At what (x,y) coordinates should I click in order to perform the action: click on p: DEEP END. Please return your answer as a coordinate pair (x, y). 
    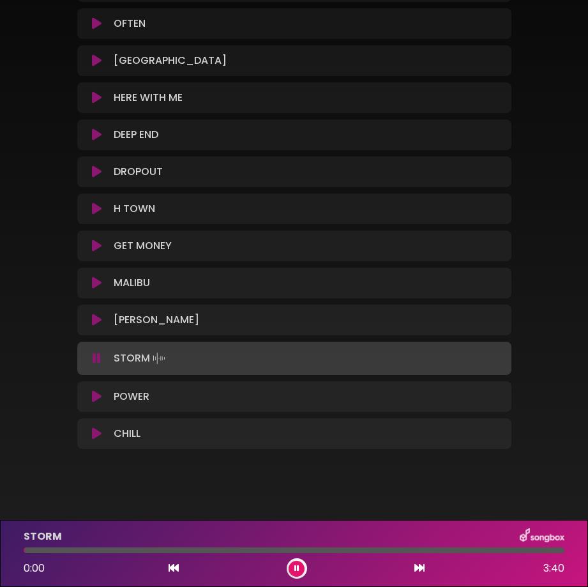
    Looking at the image, I should click on (136, 135).